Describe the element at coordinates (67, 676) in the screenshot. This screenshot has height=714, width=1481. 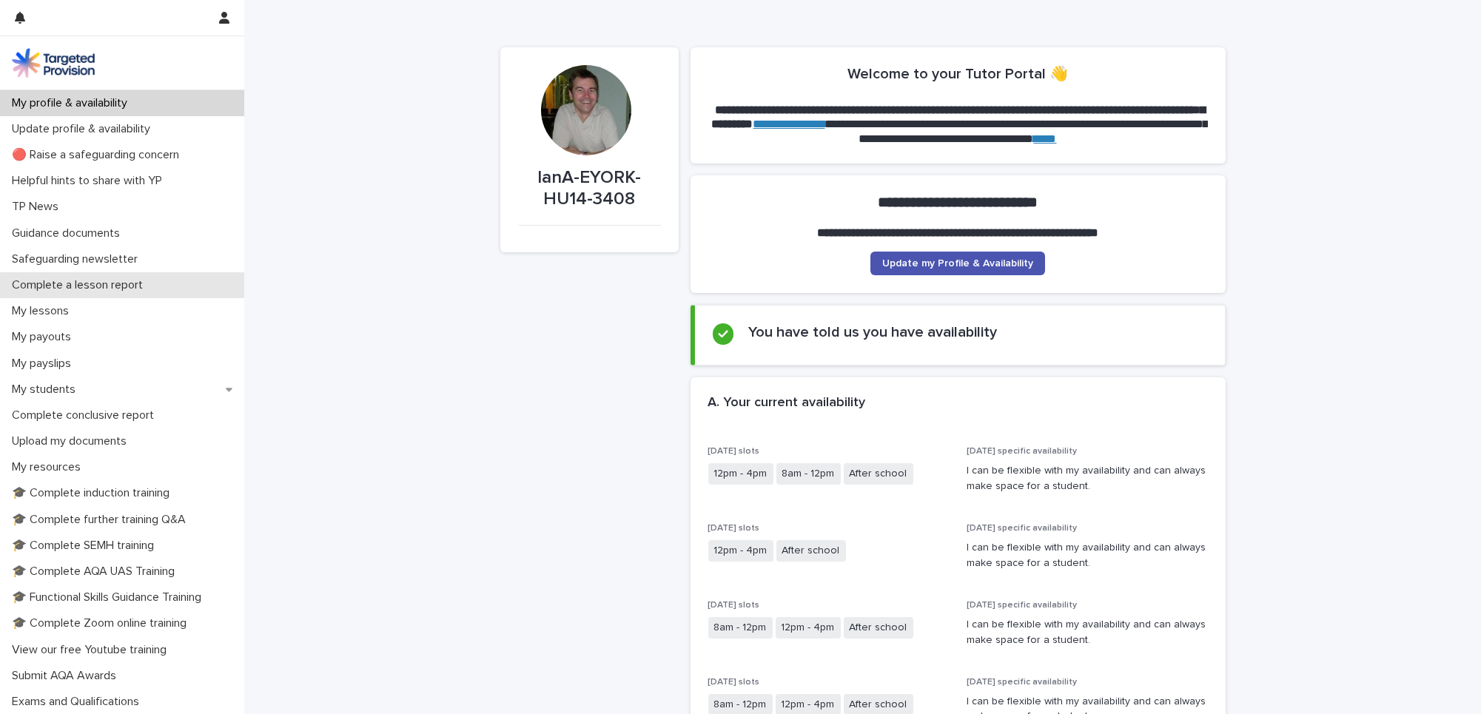
I see `p: Submit AQA Awards` at that location.